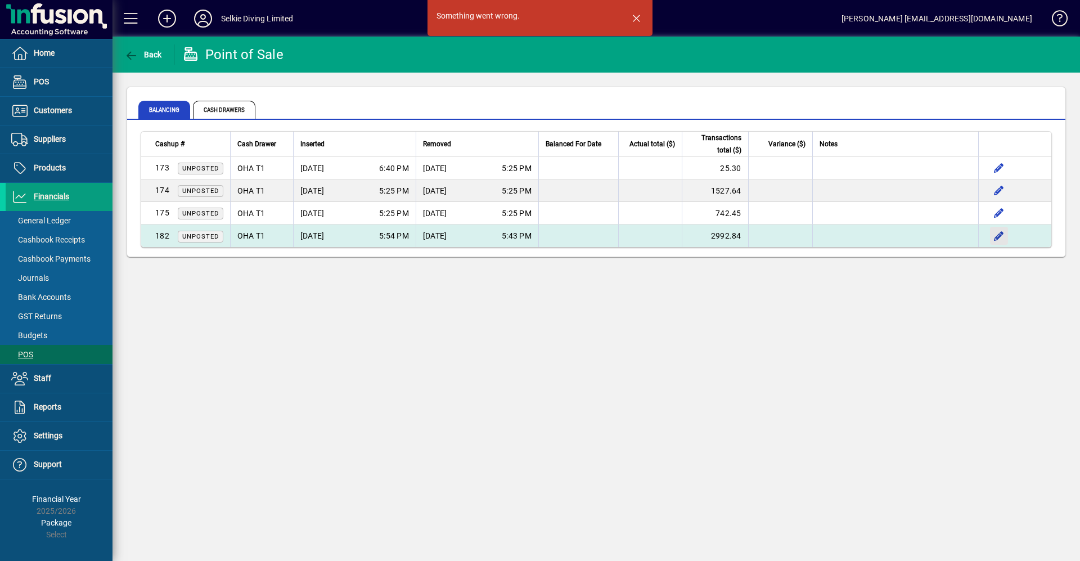 This screenshot has height=561, width=1080. Describe the element at coordinates (47, 407) in the screenshot. I see `span: Reports` at that location.